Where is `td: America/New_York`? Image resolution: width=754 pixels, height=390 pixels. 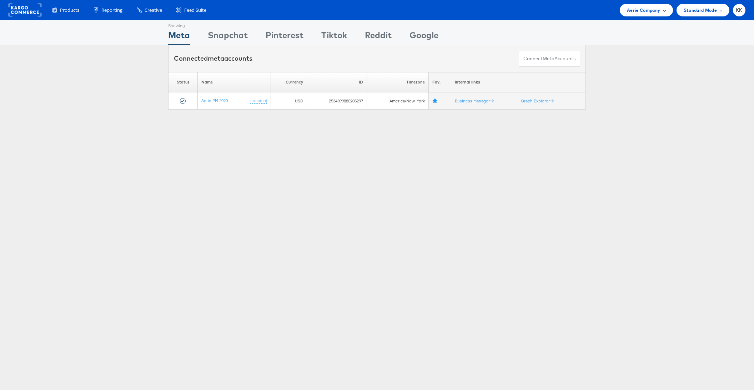
td: America/New_York is located at coordinates (398, 101).